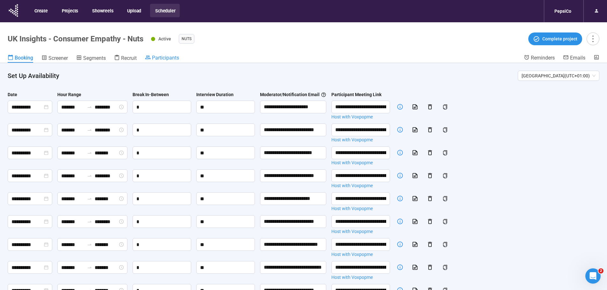  What do you see at coordinates (134, 11) in the screenshot?
I see `button: Upload` at bounding box center [134, 11].